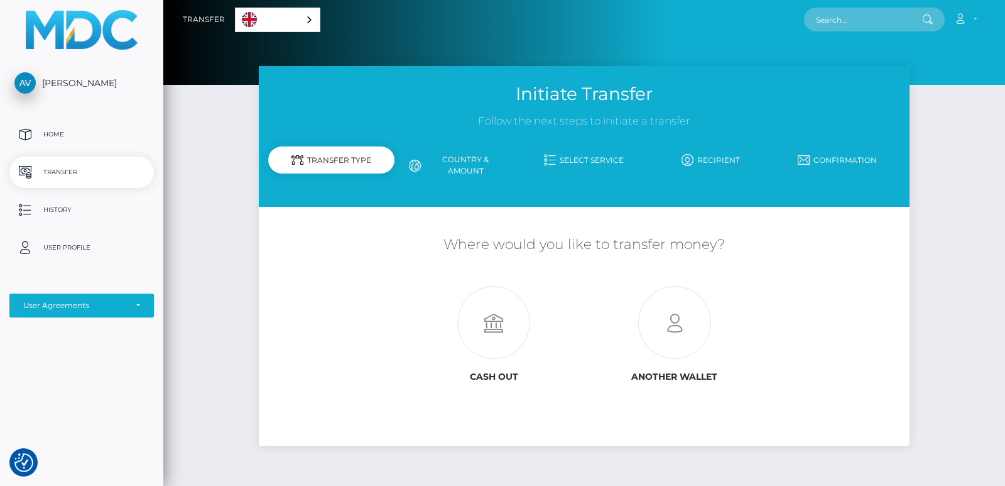 This screenshot has height=486, width=1005. Describe the element at coordinates (82, 172) in the screenshot. I see `p: Transfer` at that location.